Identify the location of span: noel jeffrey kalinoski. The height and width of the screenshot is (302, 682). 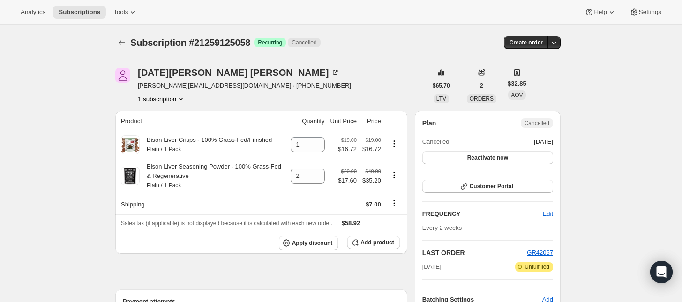
(123, 75).